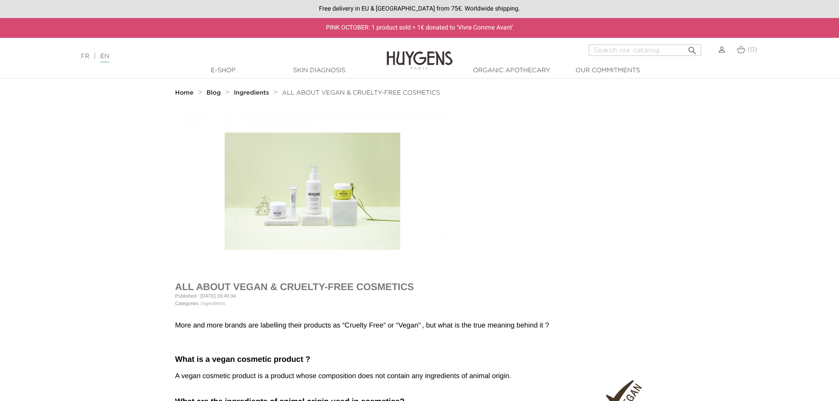 The image size is (839, 401). Describe the element at coordinates (85, 56) in the screenshot. I see `a: FR` at that location.